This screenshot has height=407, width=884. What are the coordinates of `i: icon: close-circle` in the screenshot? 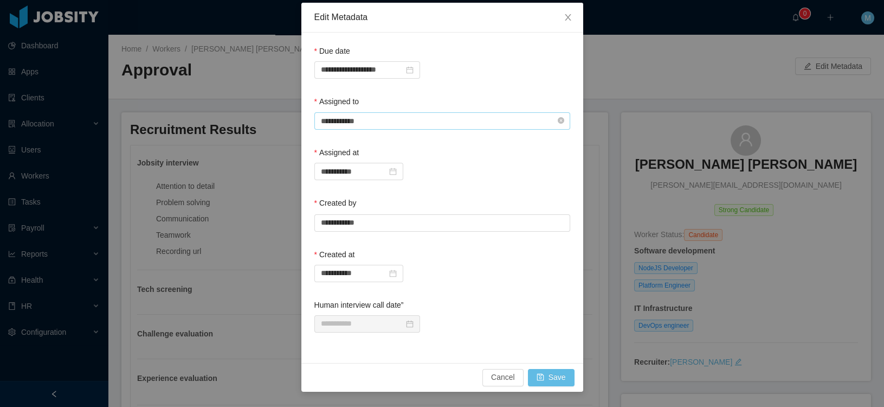 It's located at (561, 120).